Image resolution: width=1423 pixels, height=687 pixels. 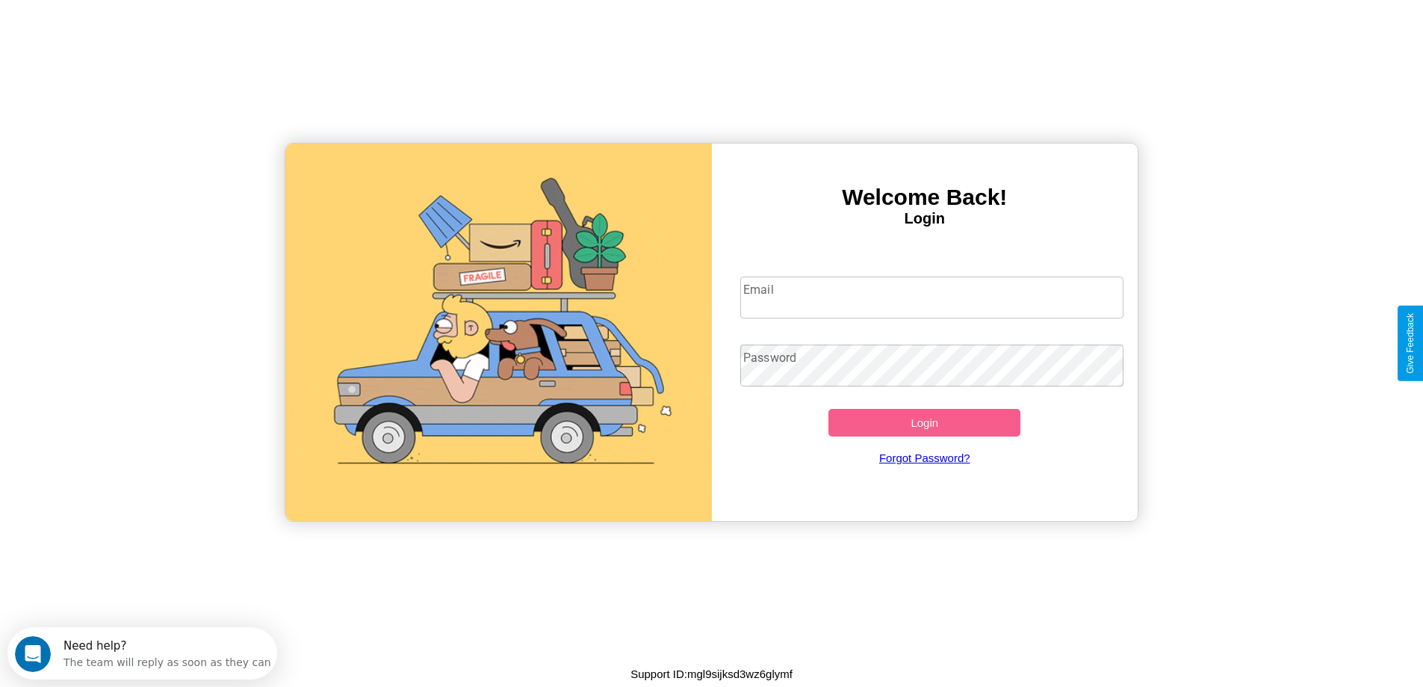 I want to click on img: gif, so click(x=498, y=332).